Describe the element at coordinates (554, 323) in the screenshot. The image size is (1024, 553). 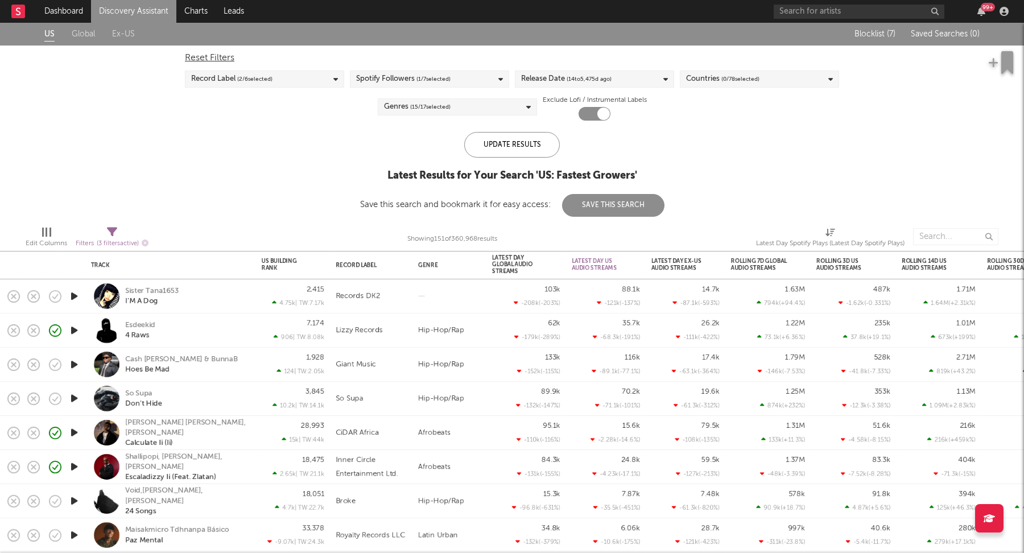
I see `div: 62k` at that location.